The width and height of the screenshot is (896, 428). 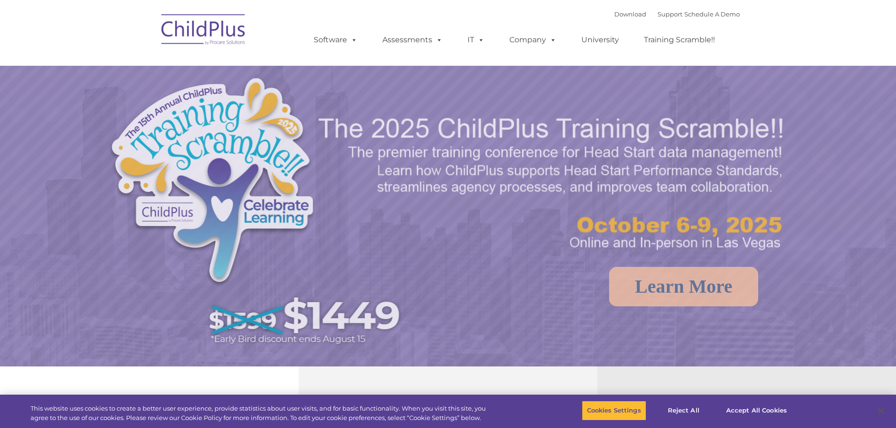 What do you see at coordinates (533, 40) in the screenshot?
I see `a: Company` at bounding box center [533, 40].